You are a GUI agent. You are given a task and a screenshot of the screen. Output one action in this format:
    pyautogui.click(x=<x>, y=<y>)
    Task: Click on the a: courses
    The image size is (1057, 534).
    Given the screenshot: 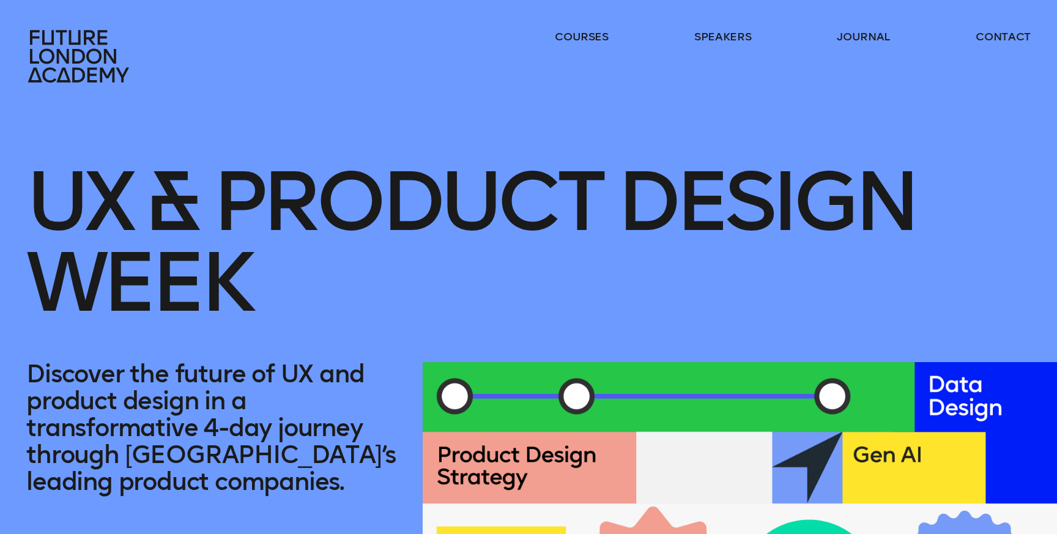 What is the action you would take?
    pyautogui.click(x=582, y=37)
    